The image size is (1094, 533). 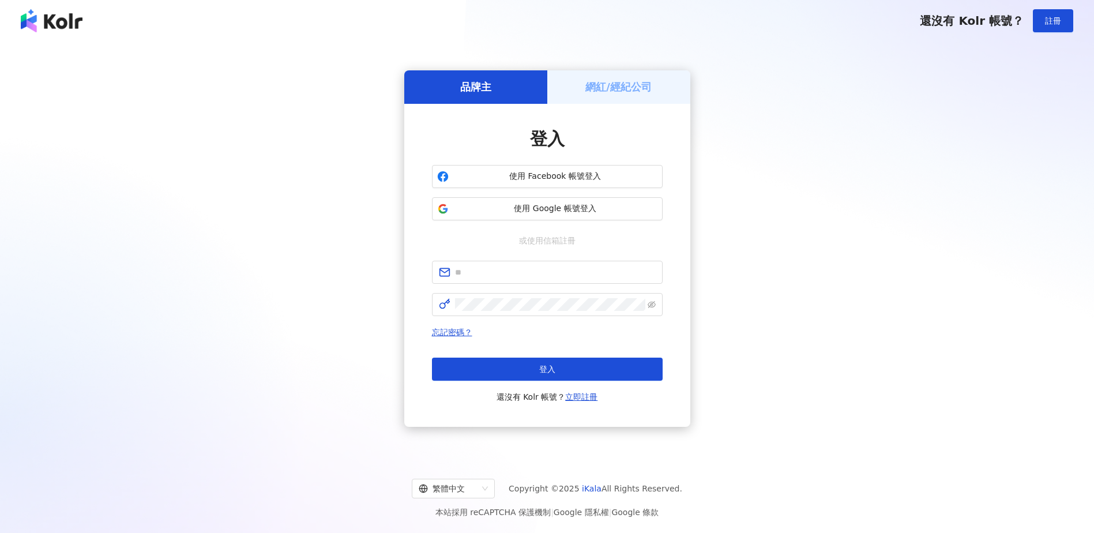 I want to click on h5: 網紅/經紀公司, so click(x=618, y=86).